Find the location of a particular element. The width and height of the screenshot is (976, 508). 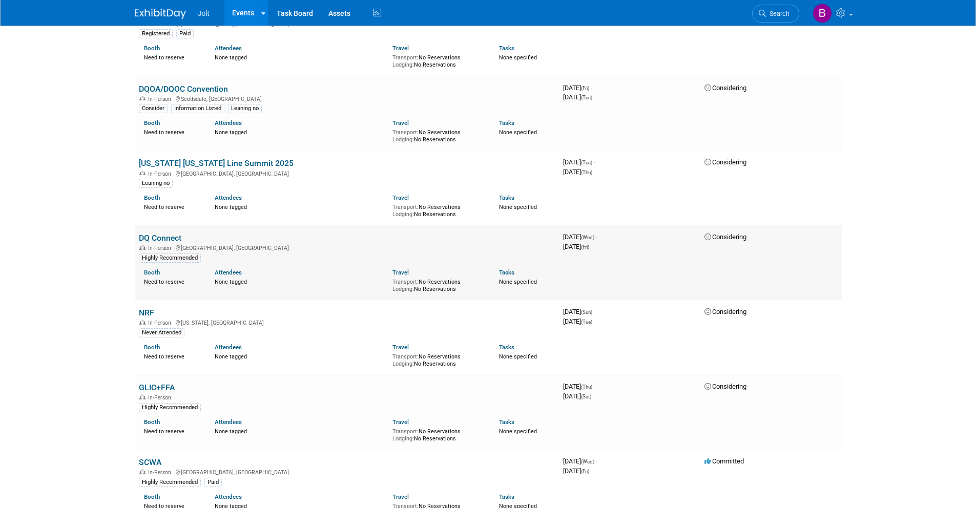

span: Search is located at coordinates (777, 13).